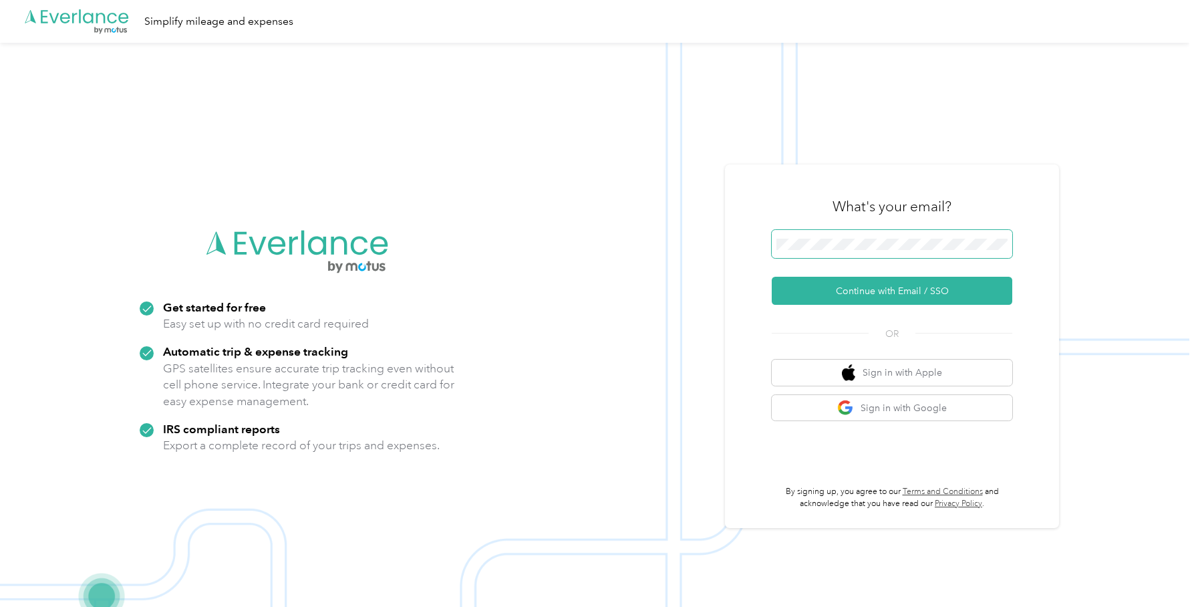 Image resolution: width=1196 pixels, height=607 pixels. What do you see at coordinates (892, 333) in the screenshot?
I see `span: OR` at bounding box center [892, 333].